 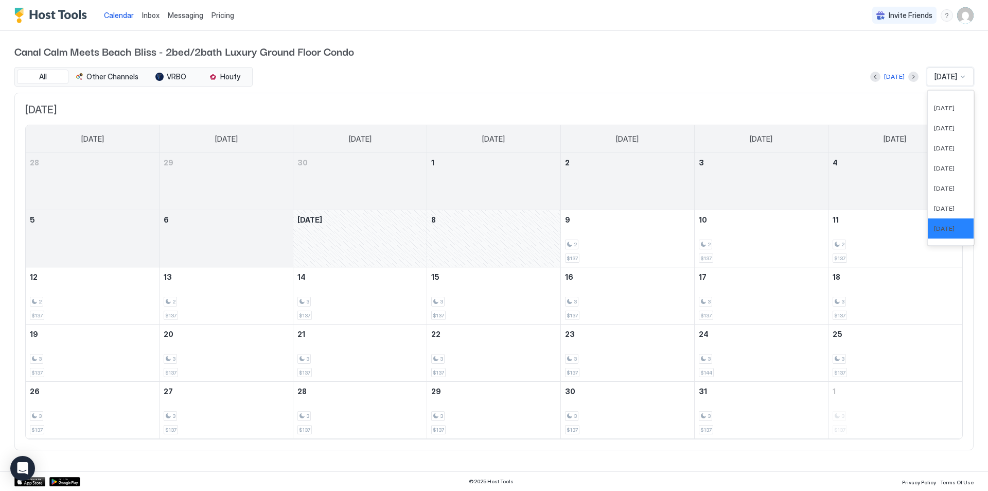 I want to click on span: 14, so click(x=302, y=276).